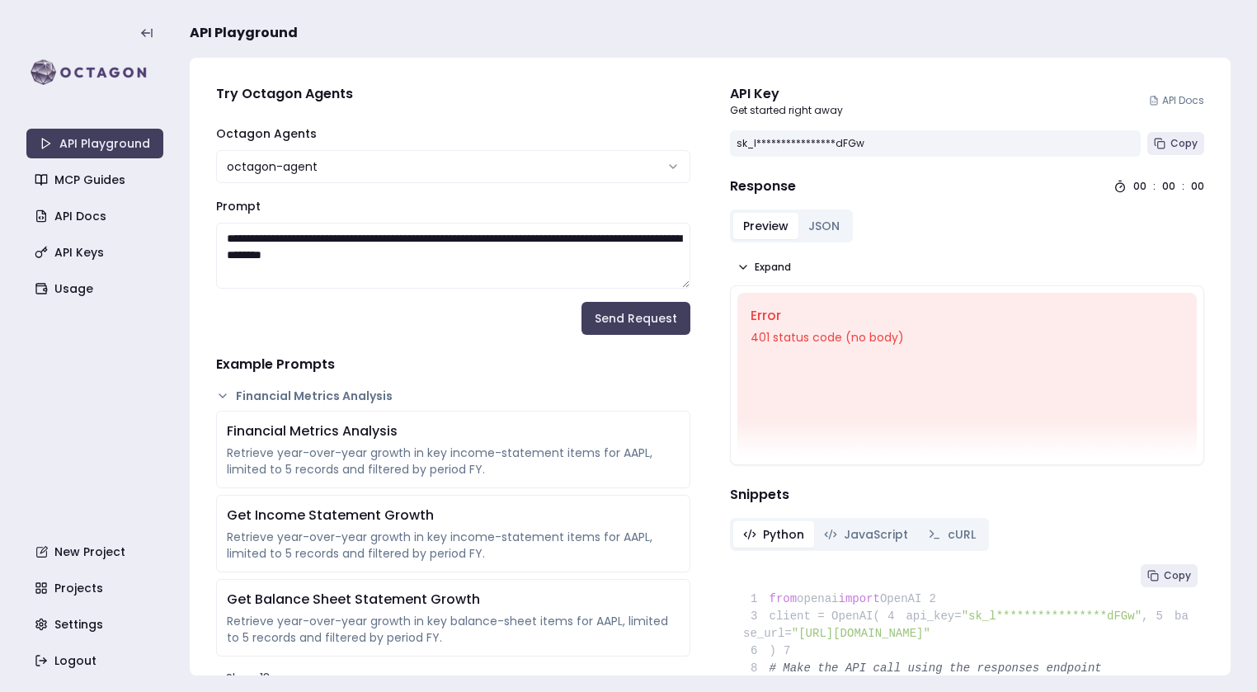 The height and width of the screenshot is (692, 1257). I want to click on h4: Example Prompts, so click(453, 365).